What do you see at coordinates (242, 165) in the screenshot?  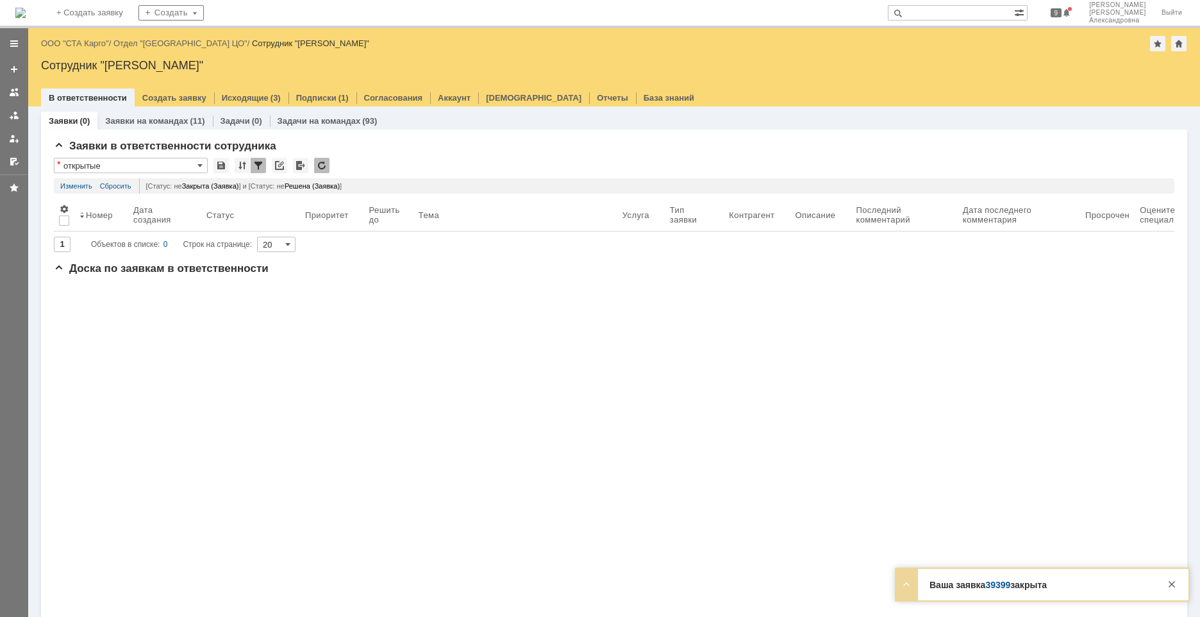 I see `div: Сортировка...` at bounding box center [242, 165].